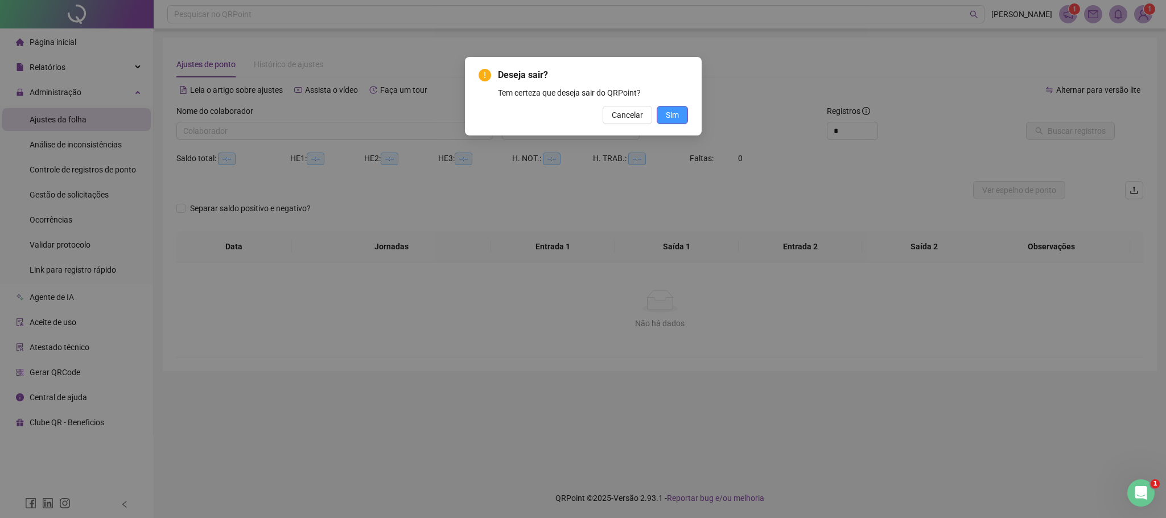 This screenshot has width=1166, height=518. Describe the element at coordinates (593, 93) in the screenshot. I see `div: Tem certeza que deseja sair do QRPoint?` at that location.